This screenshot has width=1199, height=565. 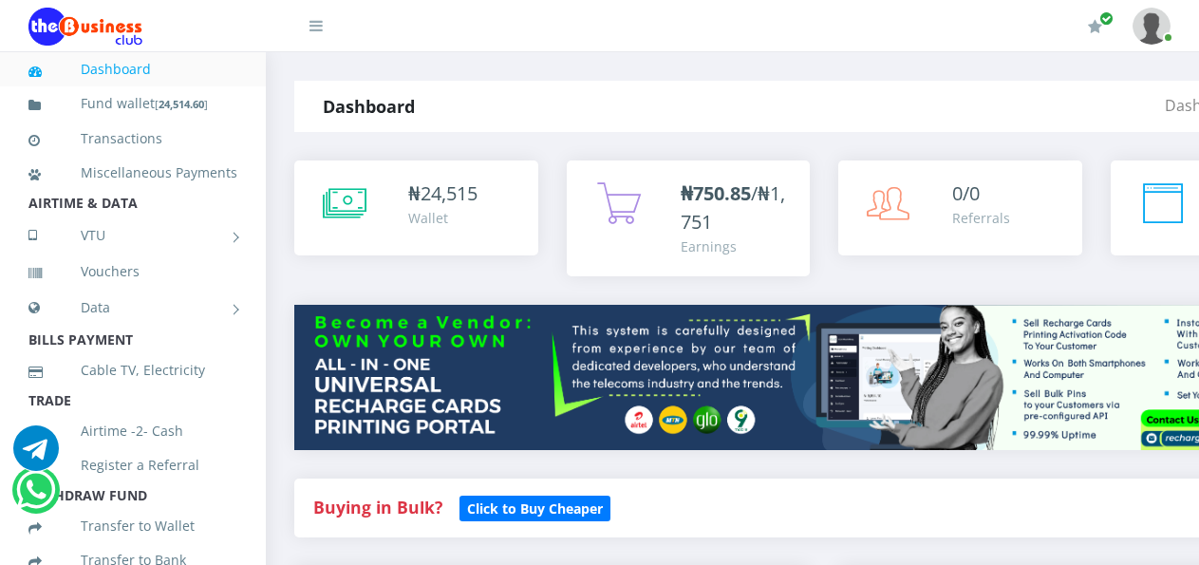 I want to click on img: Logo, so click(x=85, y=27).